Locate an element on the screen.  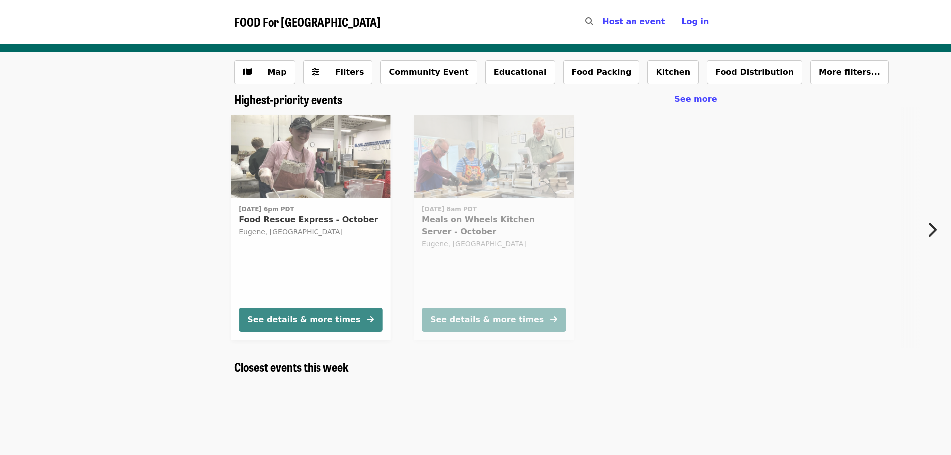
button: Show map view is located at coordinates (265, 72).